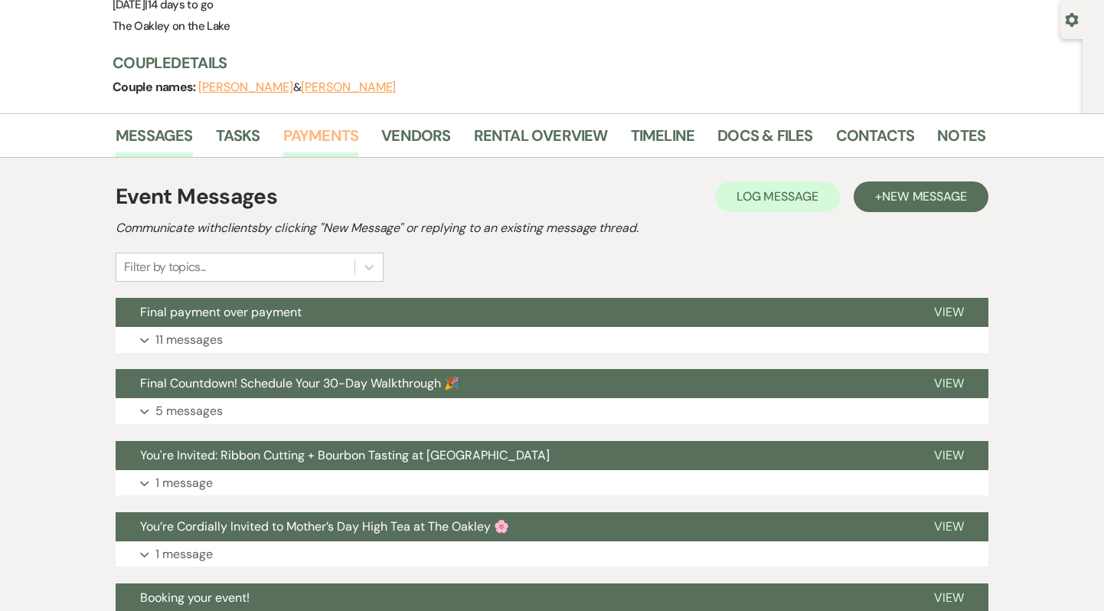  I want to click on button: Log Message, so click(777, 197).